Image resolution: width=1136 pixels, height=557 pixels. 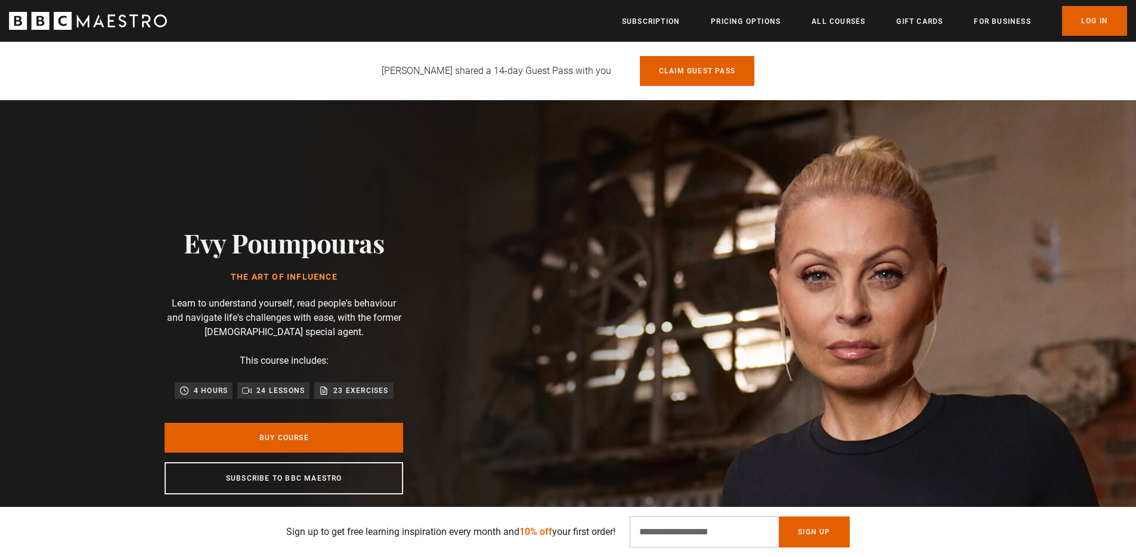 What do you see at coordinates (1094, 21) in the screenshot?
I see `a: Log In` at bounding box center [1094, 21].